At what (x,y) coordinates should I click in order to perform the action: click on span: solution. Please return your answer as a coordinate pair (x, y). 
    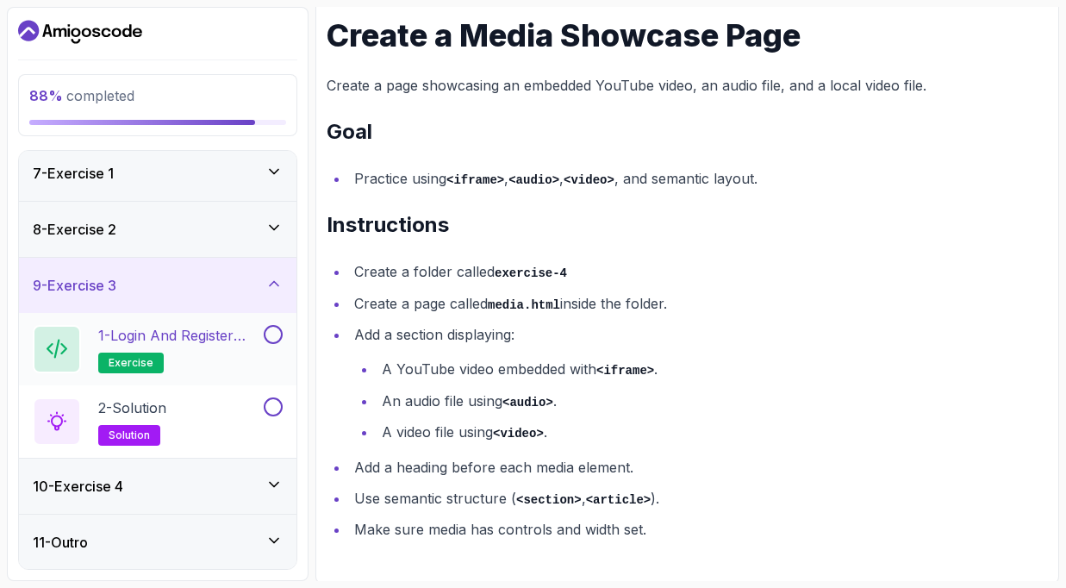
    Looking at the image, I should click on (129, 435).